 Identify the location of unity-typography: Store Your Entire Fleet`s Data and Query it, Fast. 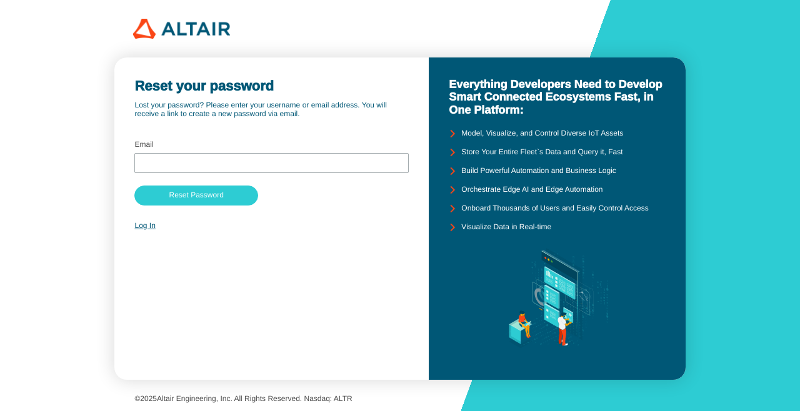
(542, 153).